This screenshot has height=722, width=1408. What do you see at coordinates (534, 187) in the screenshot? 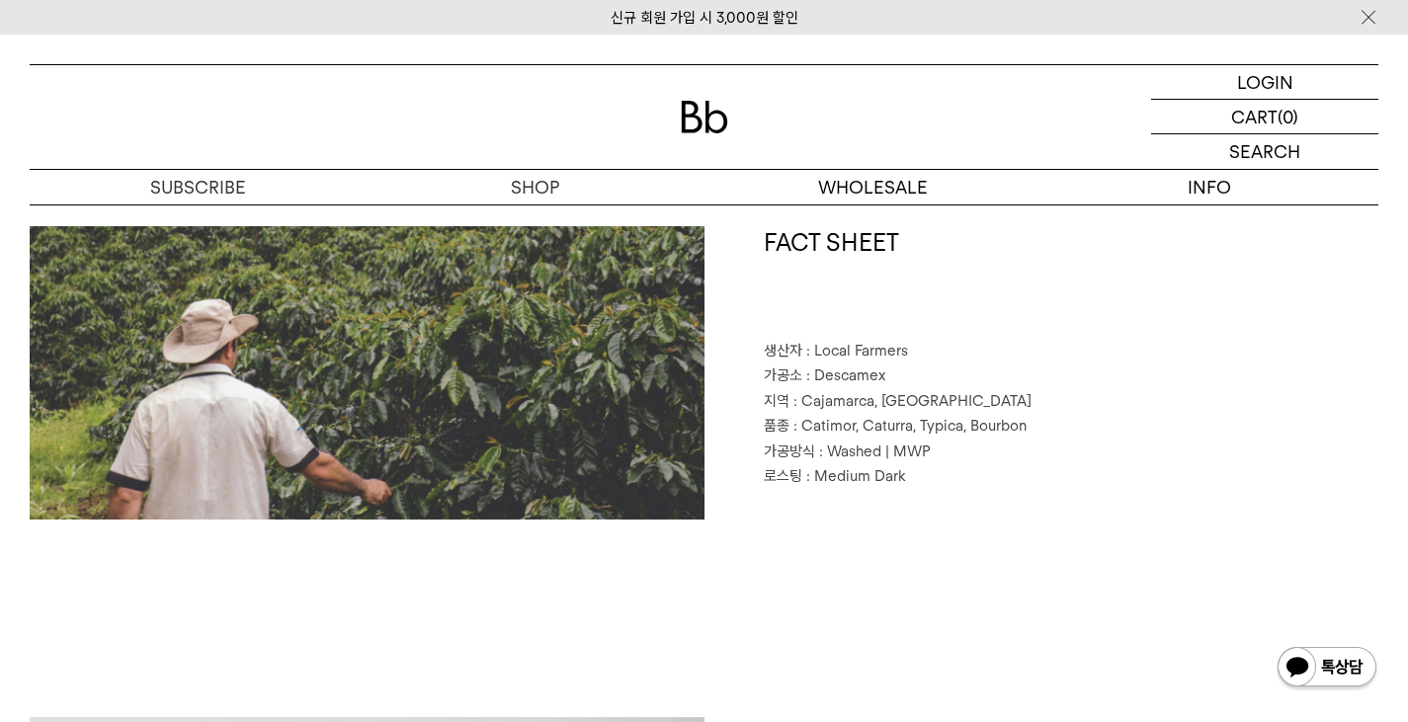
I see `a: SHOP` at bounding box center [534, 187].